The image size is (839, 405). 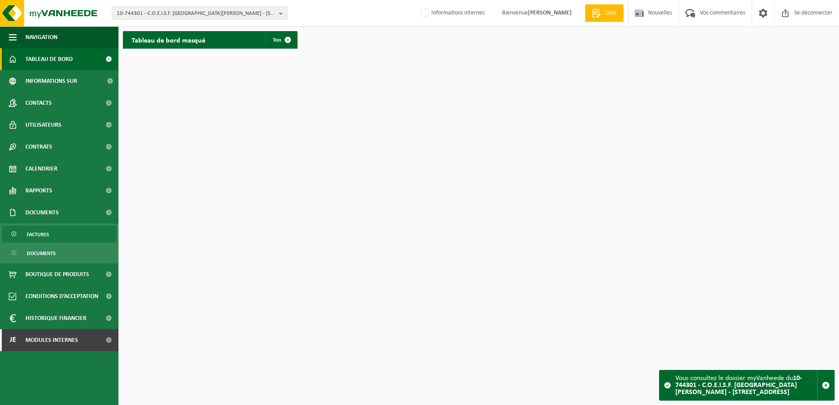 What do you see at coordinates (43, 125) in the screenshot?
I see `span: Utilisateurs` at bounding box center [43, 125].